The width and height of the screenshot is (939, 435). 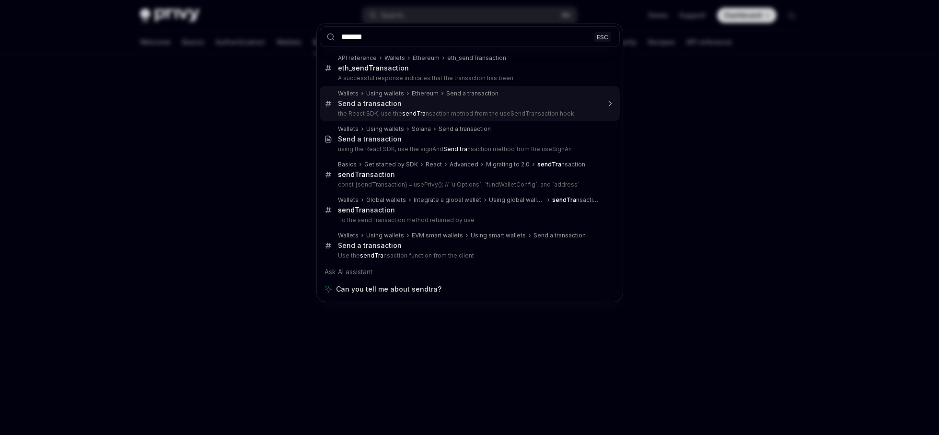 I want to click on p: Use the nsaction function from the client, so click(x=469, y=255).